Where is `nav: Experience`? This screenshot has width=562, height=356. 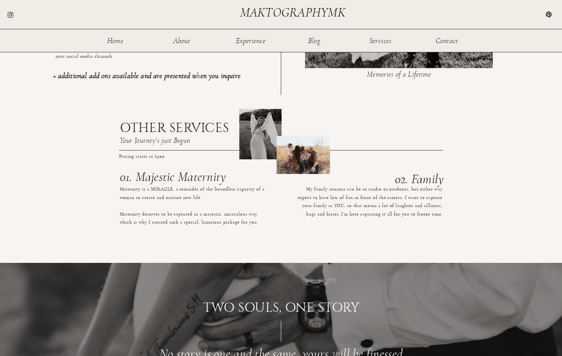 nav: Experience is located at coordinates (251, 40).